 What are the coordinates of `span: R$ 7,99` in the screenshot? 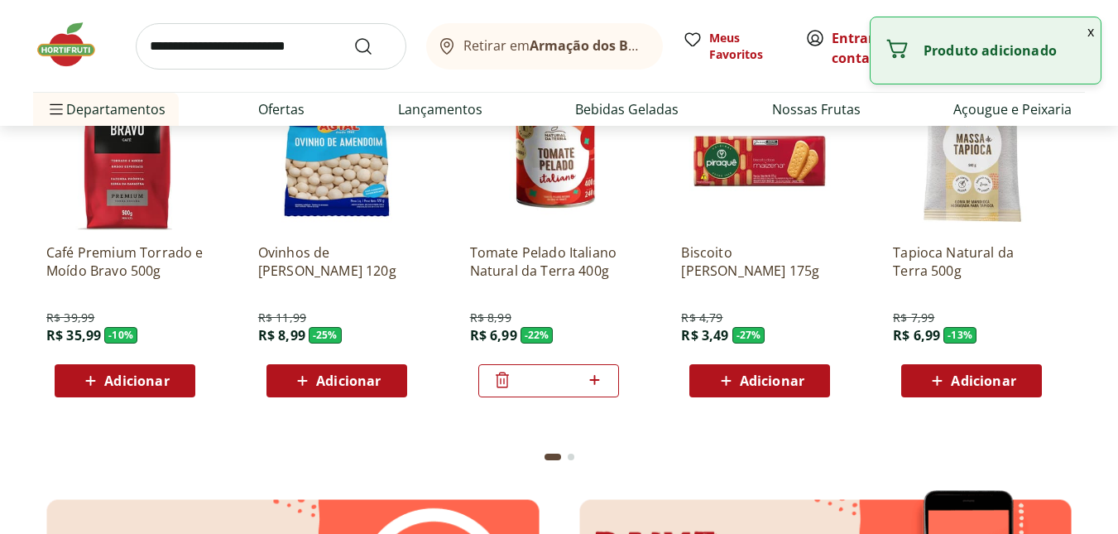 It's located at (914, 318).